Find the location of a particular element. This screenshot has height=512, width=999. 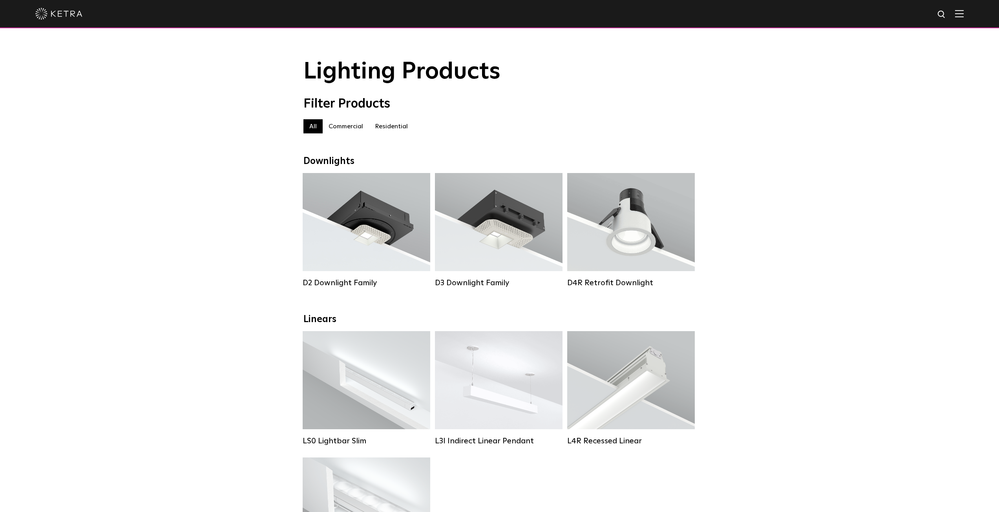

span: Lighting Products is located at coordinates (402, 72).